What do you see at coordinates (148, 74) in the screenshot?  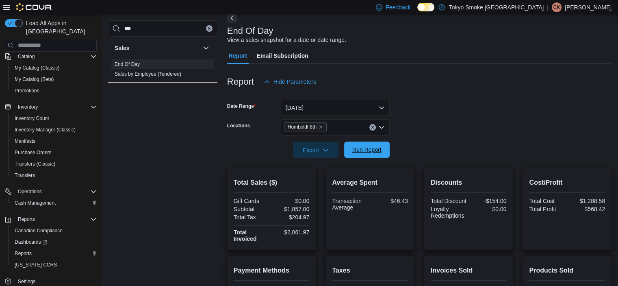 I see `span: Sales by Employee (Tendered)` at bounding box center [148, 74].